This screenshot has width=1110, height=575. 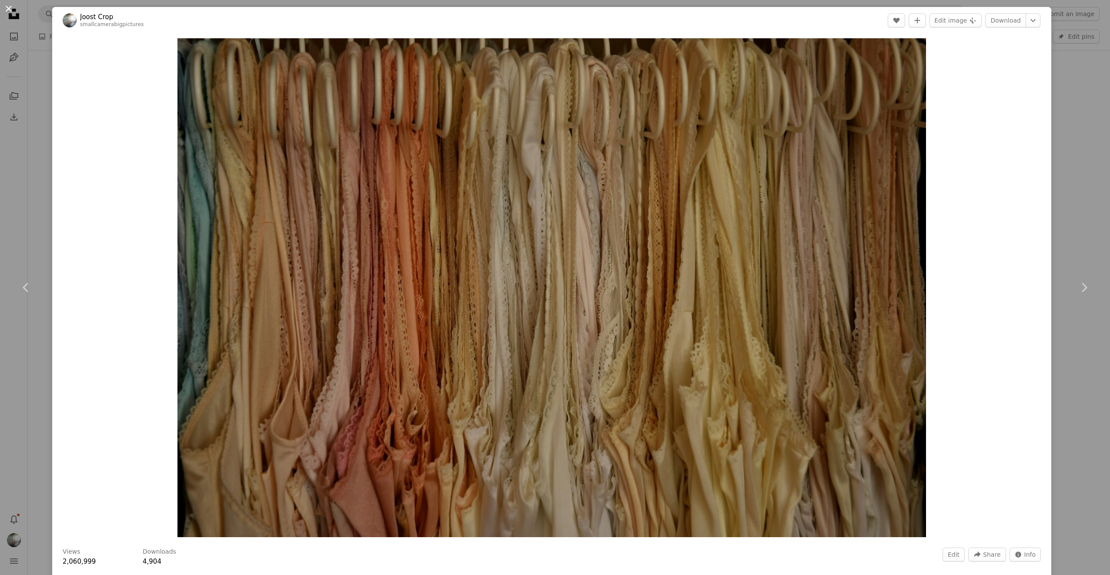 I want to click on button: Stats about this image, so click(x=1025, y=555).